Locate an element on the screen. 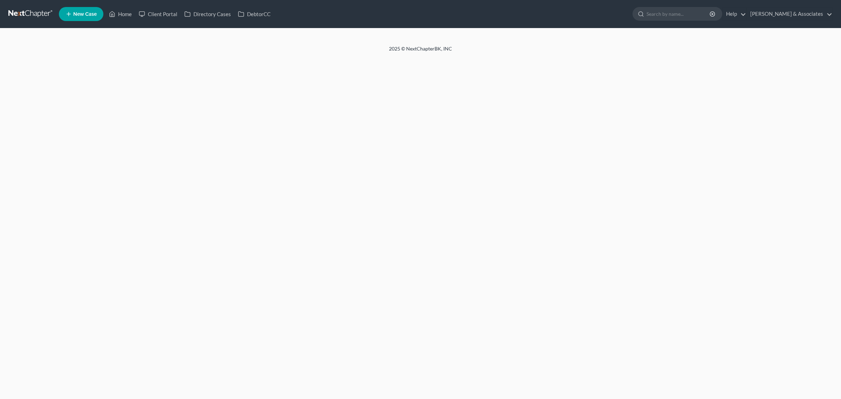 This screenshot has height=399, width=841. div: 2025 © NextChapterBK, INC is located at coordinates (421, 52).